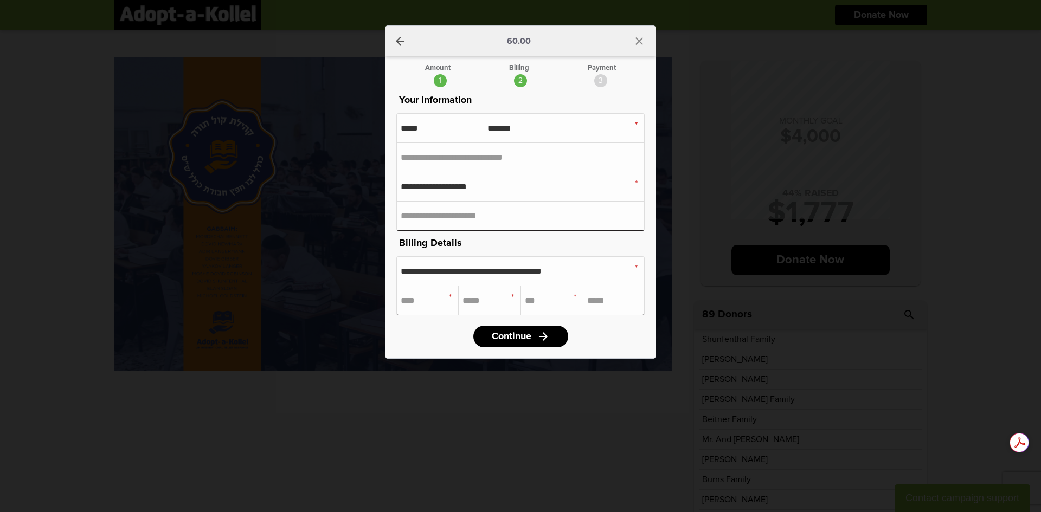 This screenshot has height=512, width=1041. Describe the element at coordinates (601, 81) in the screenshot. I see `div: 3` at that location.